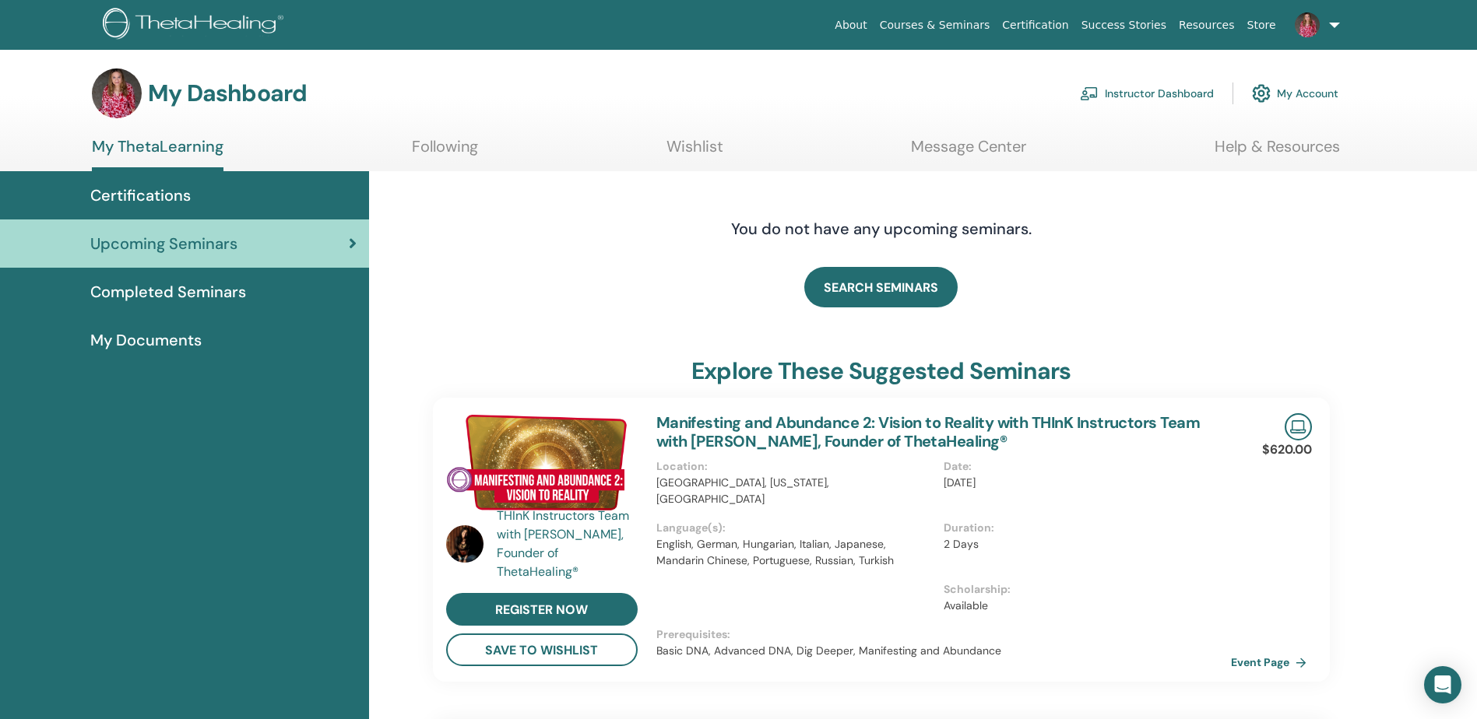 The image size is (1477, 719). Describe the element at coordinates (1123, 25) in the screenshot. I see `a: Success Stories` at that location.